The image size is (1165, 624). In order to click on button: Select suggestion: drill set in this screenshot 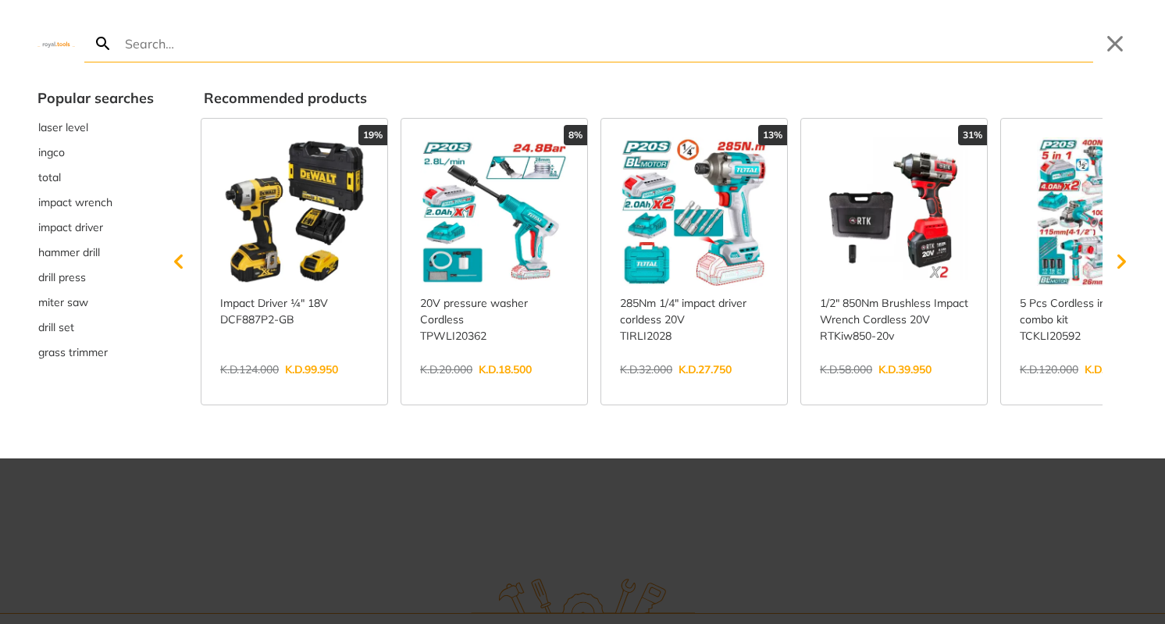, I will do `click(95, 327)`.